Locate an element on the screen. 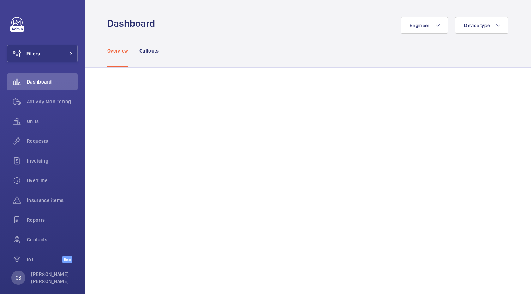 The image size is (531, 294). span: Insurance items is located at coordinates (52, 200).